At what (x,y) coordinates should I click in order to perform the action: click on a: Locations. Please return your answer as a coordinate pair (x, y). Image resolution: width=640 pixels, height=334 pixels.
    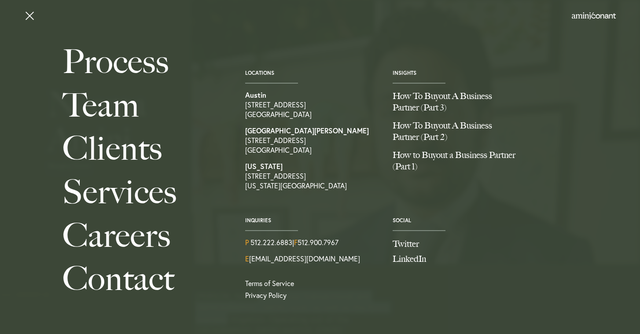
    Looking at the image, I should click on (260, 73).